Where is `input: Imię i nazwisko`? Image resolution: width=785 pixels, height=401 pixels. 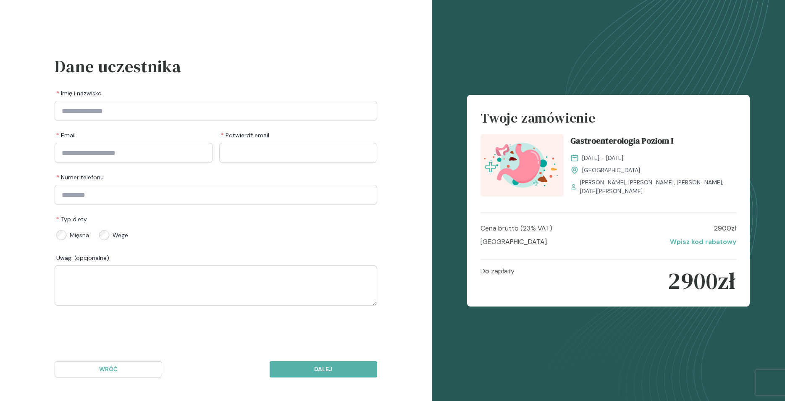
input: Imię i nazwisko is located at coordinates (216, 111).